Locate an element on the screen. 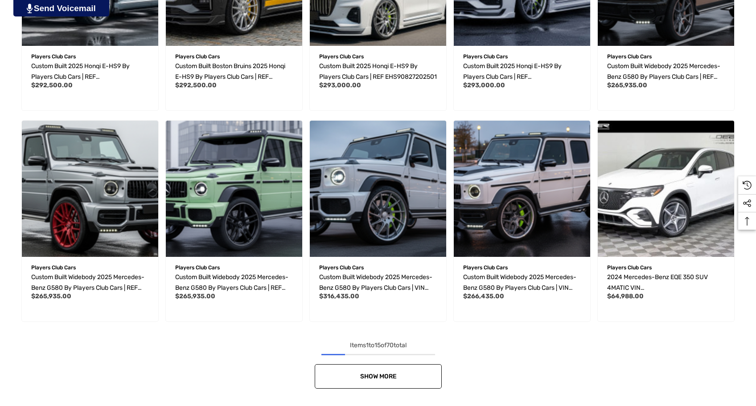 Image resolution: width=756 pixels, height=406 pixels. span: Custom Built Widebody 2025 Mercedes-Benz G580 by Players Club Cars | REF G5800818202502 is located at coordinates (88, 288).